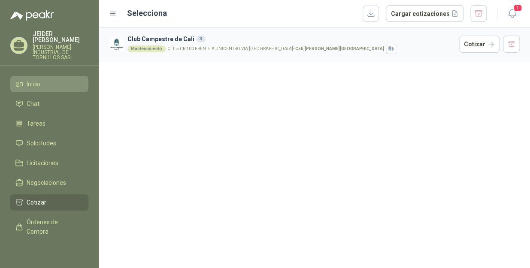 The image size is (530, 268). Describe the element at coordinates (49, 123) in the screenshot. I see `a: Tareas` at that location.